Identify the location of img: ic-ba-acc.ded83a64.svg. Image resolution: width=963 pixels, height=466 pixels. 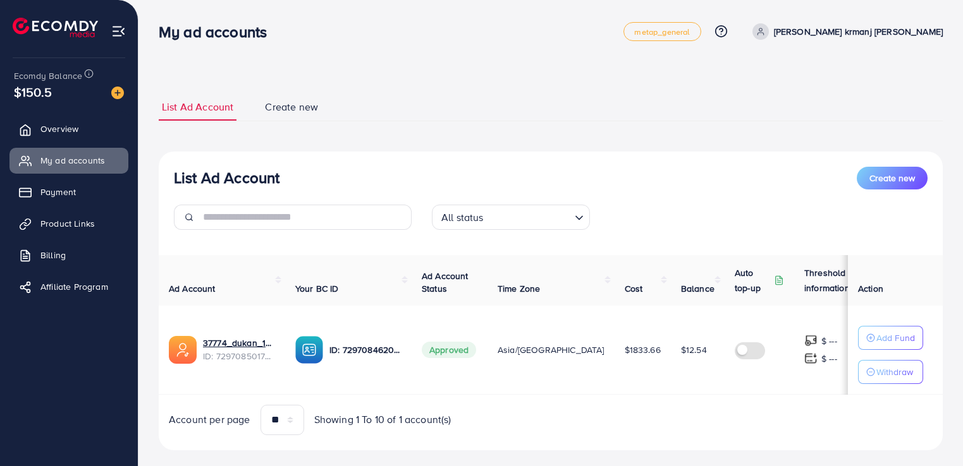
(309, 350).